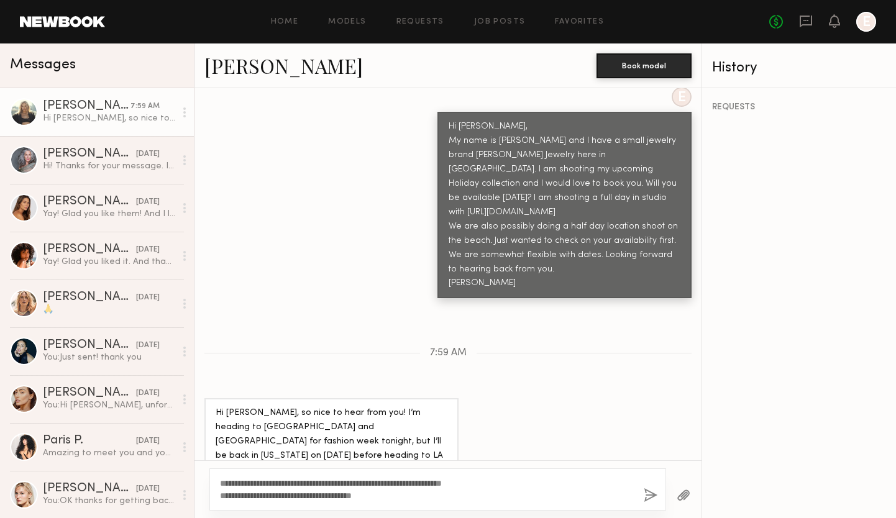 The image size is (896, 518). What do you see at coordinates (43, 65) in the screenshot?
I see `span: Messages` at bounding box center [43, 65].